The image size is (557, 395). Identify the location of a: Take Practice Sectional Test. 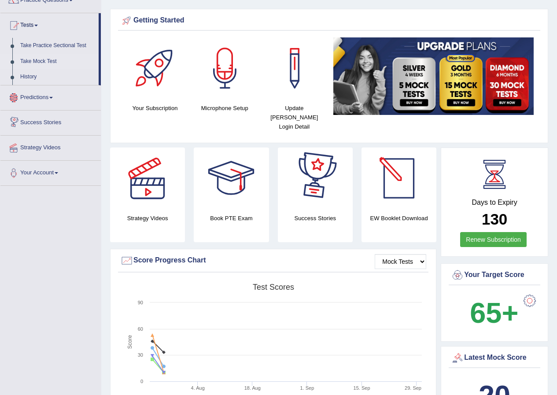
(57, 46).